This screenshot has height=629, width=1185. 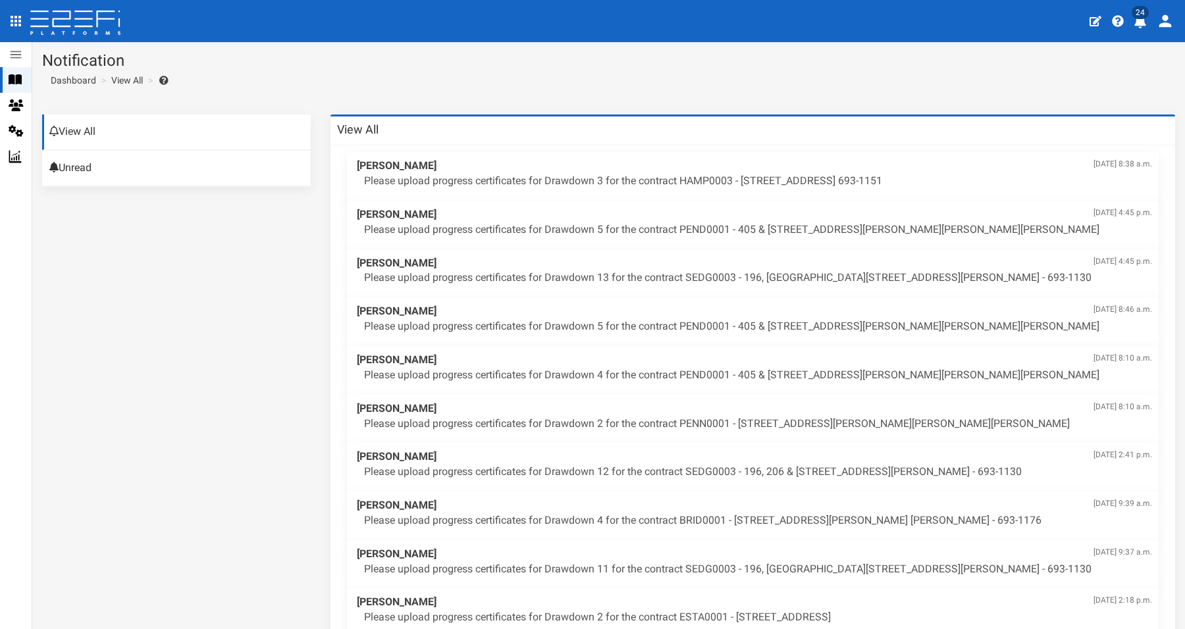 What do you see at coordinates (357, 130) in the screenshot?
I see `h3: View All` at bounding box center [357, 130].